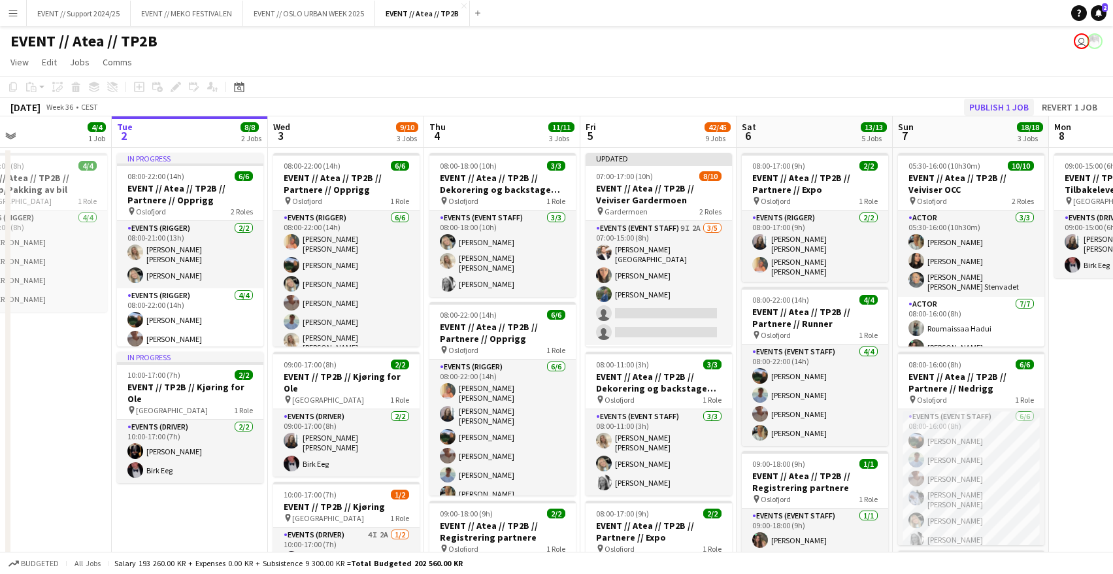 The image size is (1113, 574). What do you see at coordinates (747, 135) in the screenshot?
I see `span: 6` at bounding box center [747, 135].